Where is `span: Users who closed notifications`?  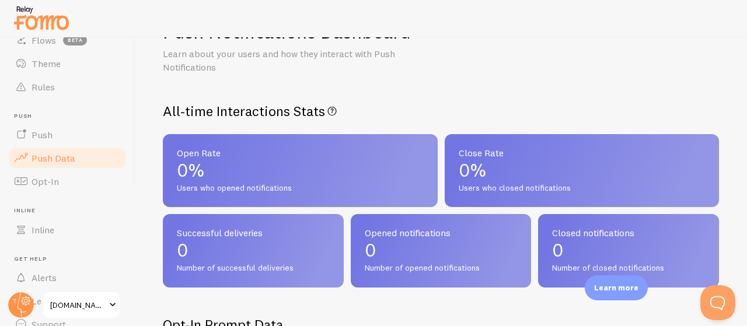 span: Users who closed notifications is located at coordinates (582, 188).